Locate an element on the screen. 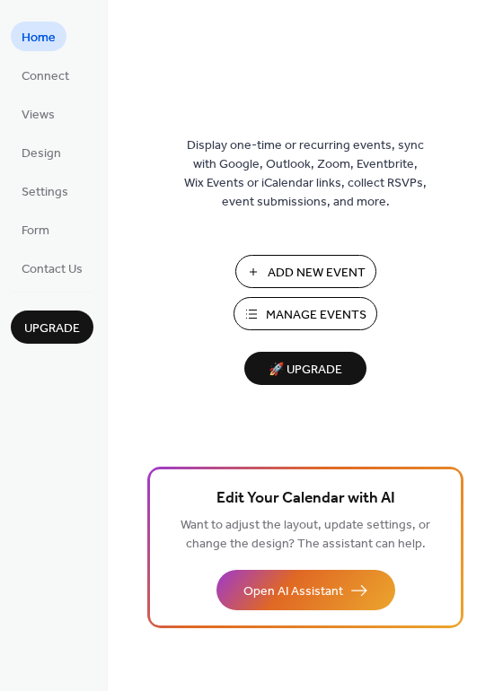 This screenshot has height=691, width=503. a: Form is located at coordinates (35, 229).